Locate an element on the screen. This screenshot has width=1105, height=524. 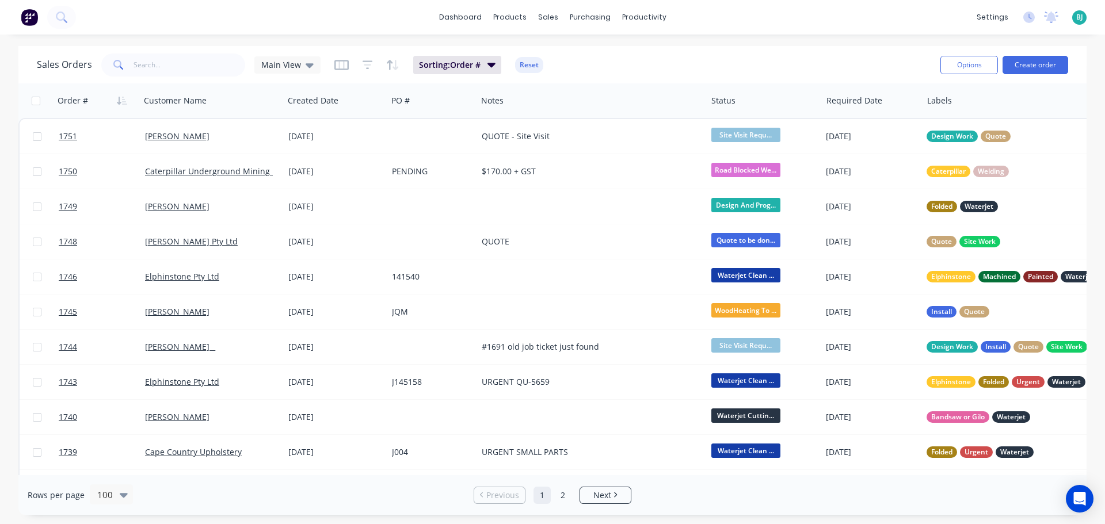
button: FoldedUrgentWaterjet is located at coordinates (980, 452).